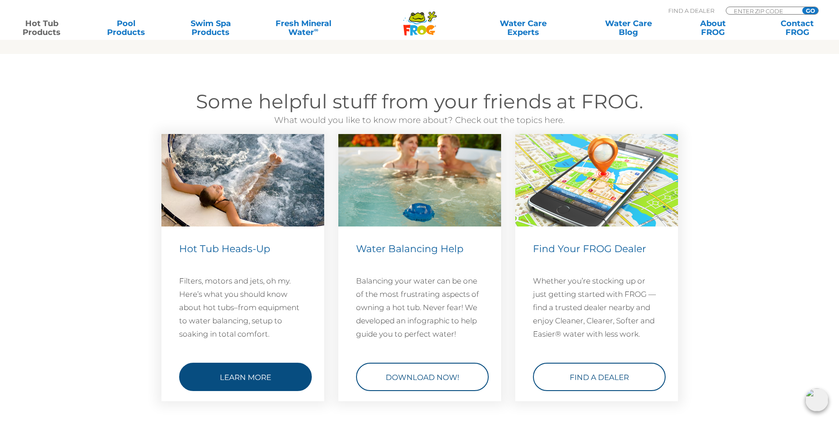  Describe the element at coordinates (797, 28) in the screenshot. I see `a: ContactFROG` at that location.